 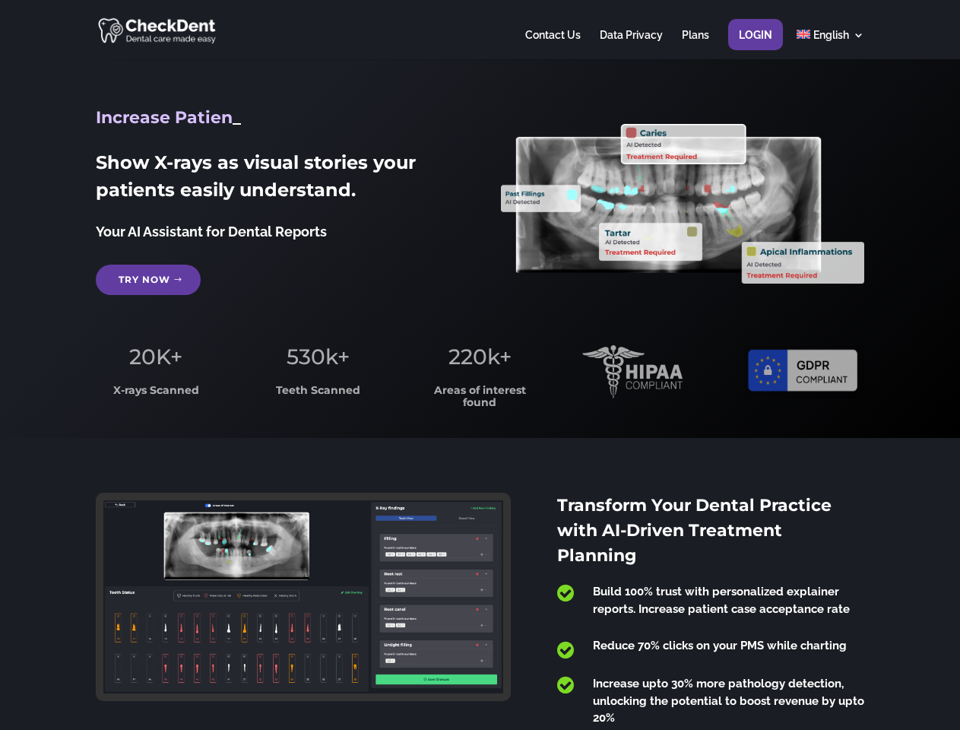 What do you see at coordinates (211, 231) in the screenshot?
I see `span: Your AI Assistant for Dental Reports` at bounding box center [211, 231].